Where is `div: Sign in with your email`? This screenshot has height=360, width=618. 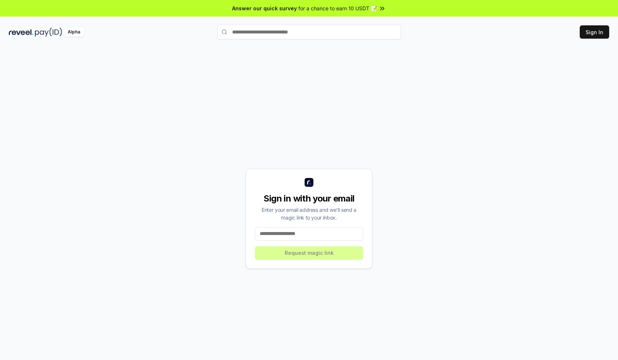
div: Sign in with your email is located at coordinates (309, 199).